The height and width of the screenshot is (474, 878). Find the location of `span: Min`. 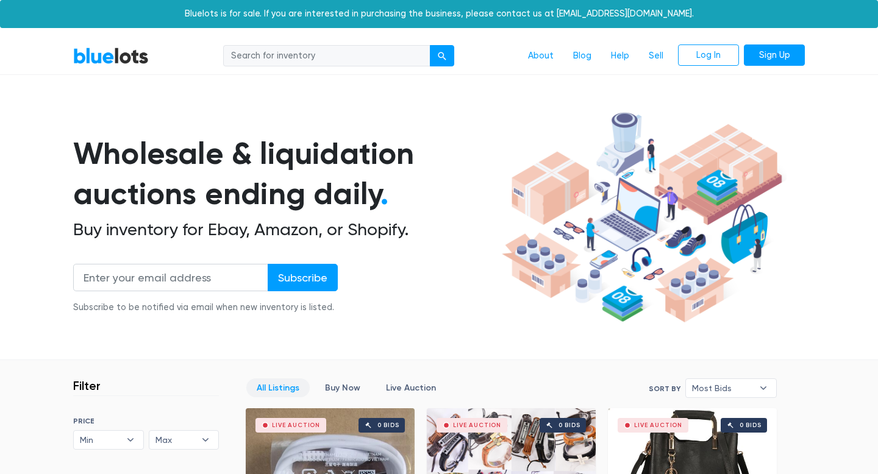

span: Min is located at coordinates (100, 440).